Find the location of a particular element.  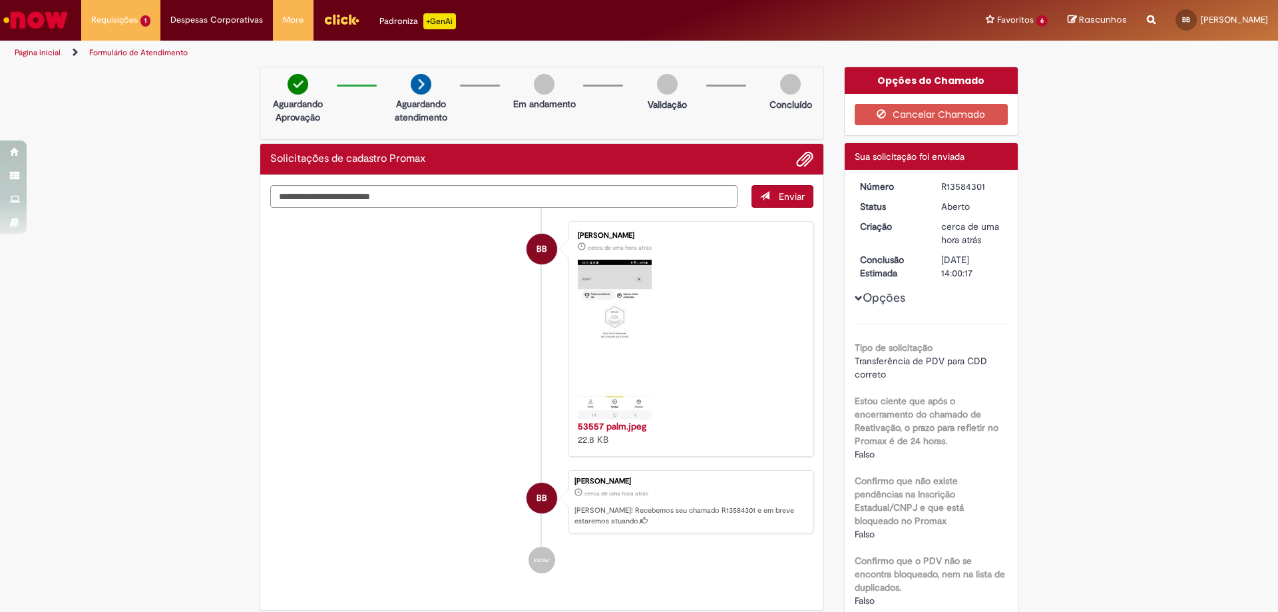

b: Confirmo que não existe pendências na Inscrição Estadual/CNPJ e que está bloqueado no Promax is located at coordinates (909, 500).